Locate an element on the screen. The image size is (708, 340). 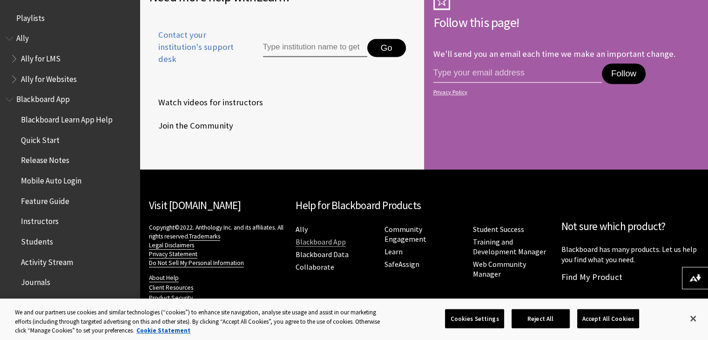
span: Ally is located at coordinates (22, 37).